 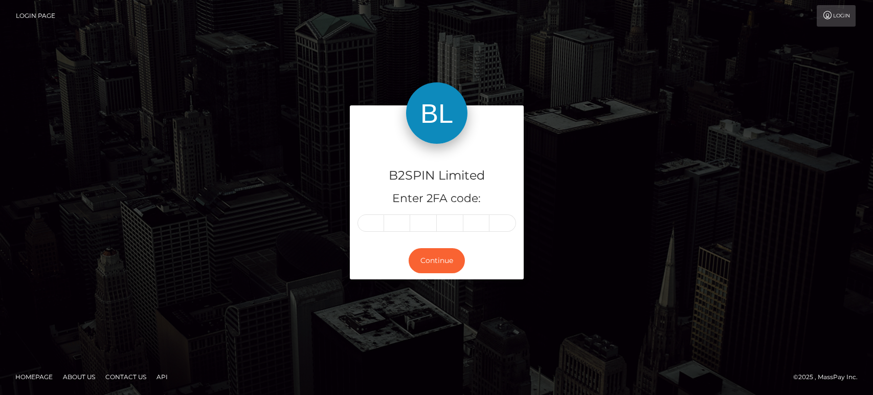 What do you see at coordinates (437, 199) in the screenshot?
I see `h5: Enter 2FA code:` at bounding box center [437, 199].